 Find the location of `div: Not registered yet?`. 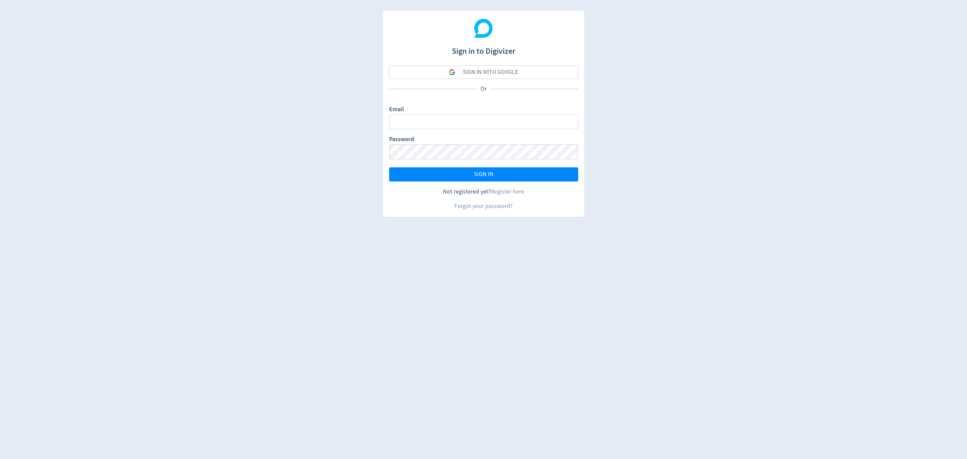

div: Not registered yet? is located at coordinates (483, 191).